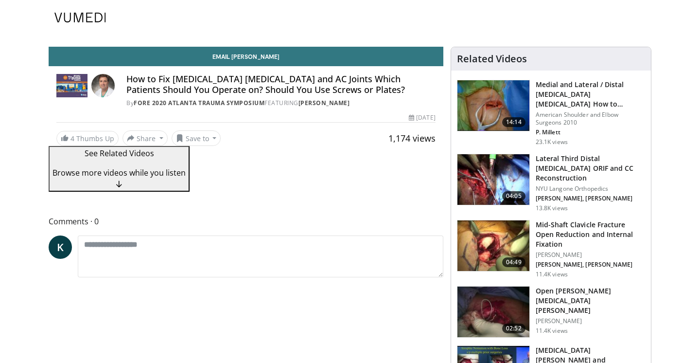  What do you see at coordinates (493, 179) in the screenshot?
I see `img: b53f9957-e81c-4985-86d3-a61d71e8d4c2.150x105_q85_crop-smart_upscale.jpg` at bounding box center [493, 179].